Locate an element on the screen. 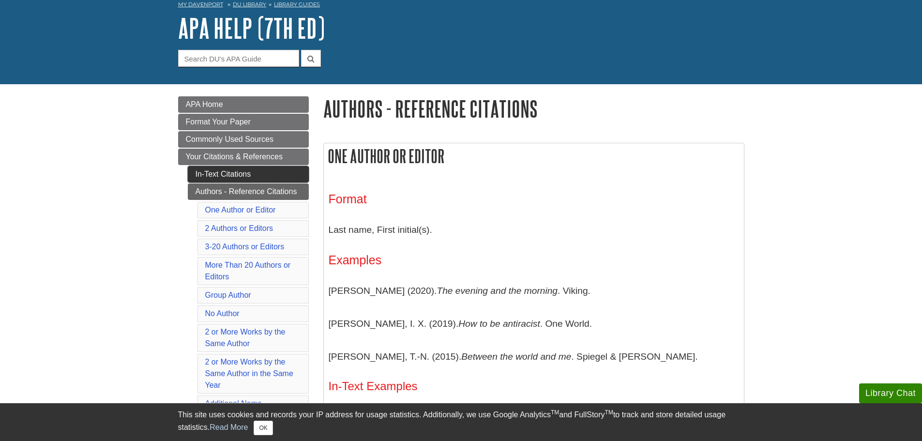 Image resolution: width=922 pixels, height=441 pixels. a: APA Home is located at coordinates (244, 105).